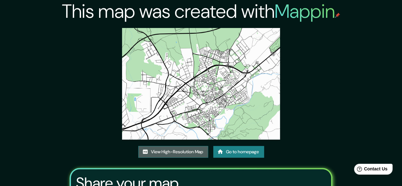  What do you see at coordinates (30, 8) in the screenshot?
I see `span: Contact Us` at bounding box center [30, 8].